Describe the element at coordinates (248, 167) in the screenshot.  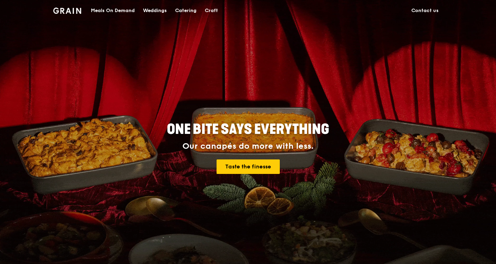
I see `a: Taste the finesse` at that location.